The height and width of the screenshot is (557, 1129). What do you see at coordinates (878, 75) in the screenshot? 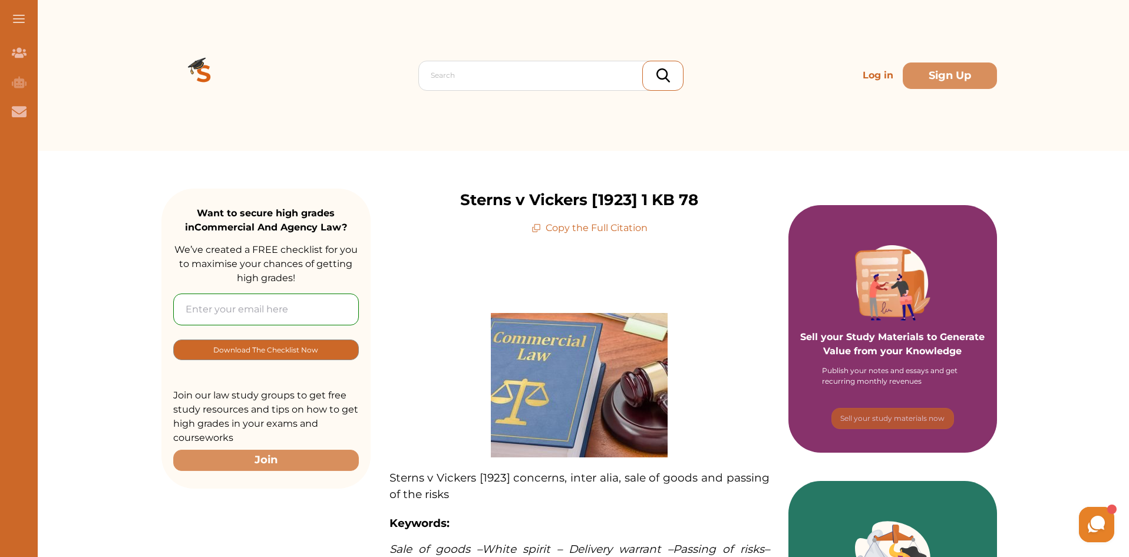
I see `p: Log in` at bounding box center [878, 75].